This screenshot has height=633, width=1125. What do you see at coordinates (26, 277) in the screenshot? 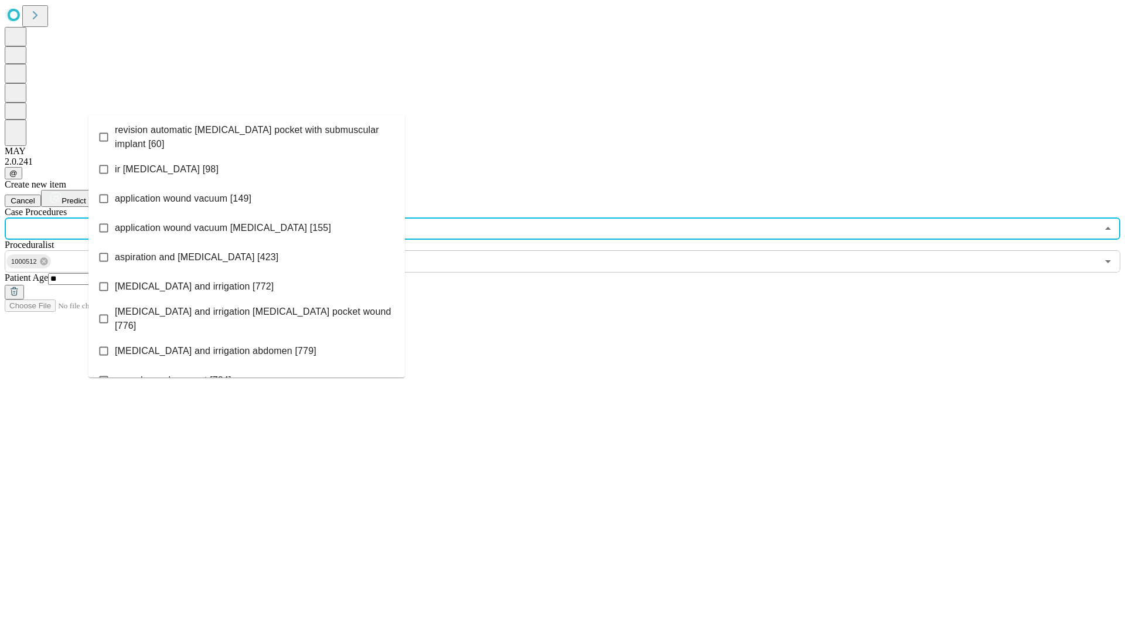
I see `span: Patient Age` at bounding box center [26, 277].